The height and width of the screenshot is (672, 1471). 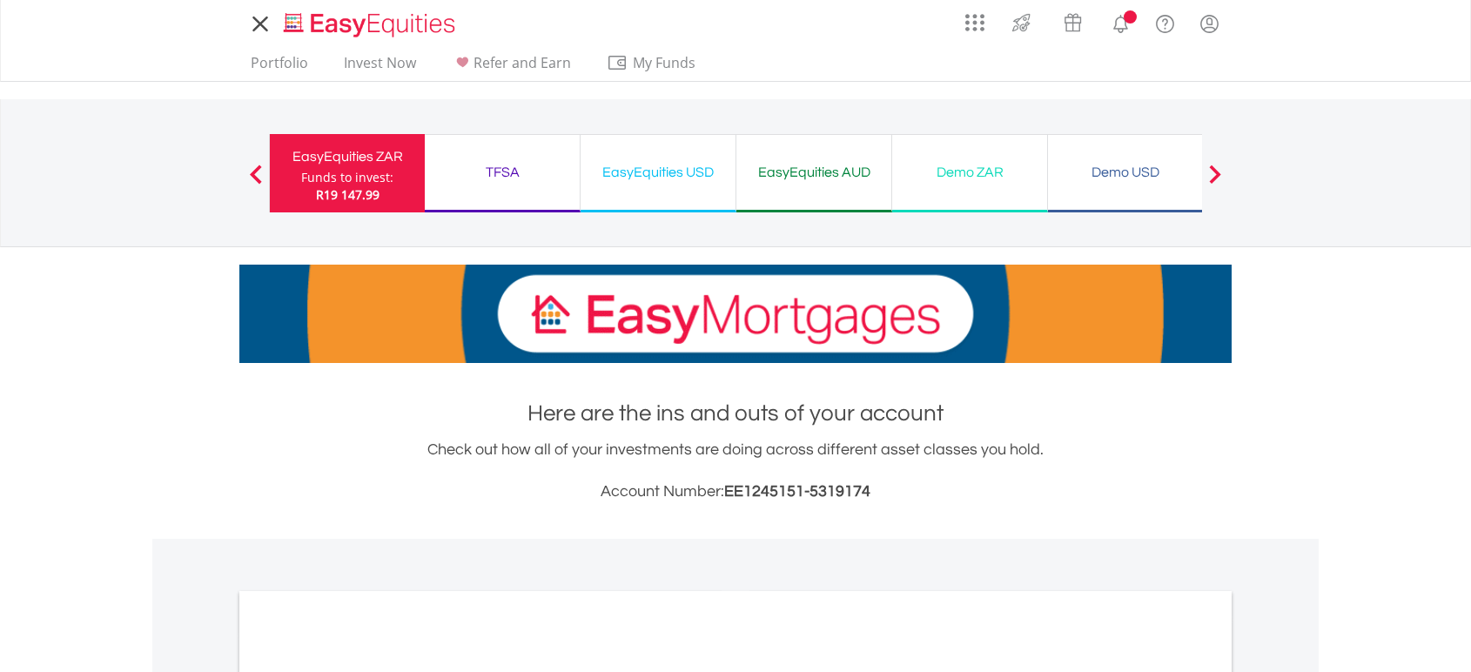 I want to click on span: R19 147.99, so click(x=347, y=194).